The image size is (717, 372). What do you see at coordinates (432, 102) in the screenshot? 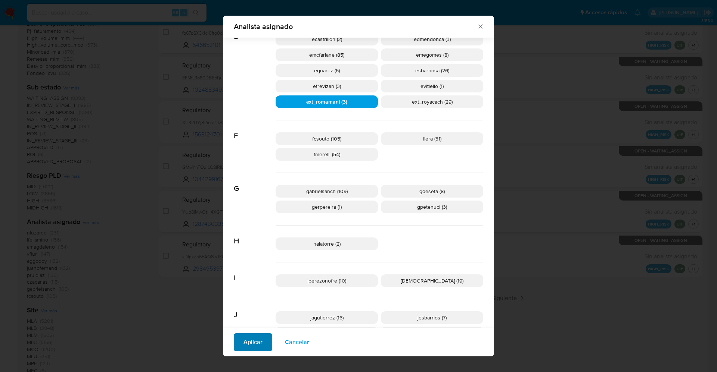
I see `div: ext_royacach (29)` at bounding box center [432, 102].